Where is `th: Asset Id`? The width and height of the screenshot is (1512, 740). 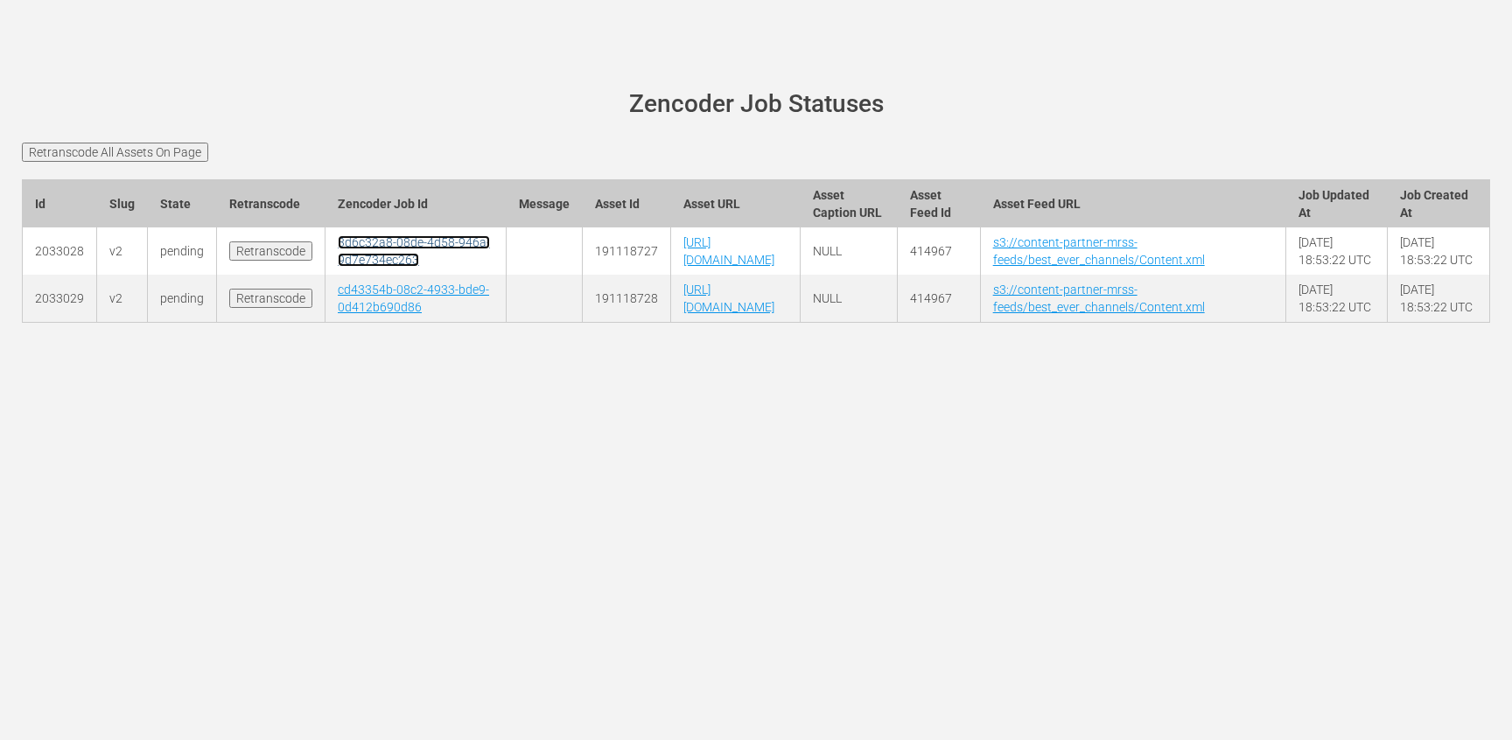
th: Asset Id is located at coordinates (626, 203).